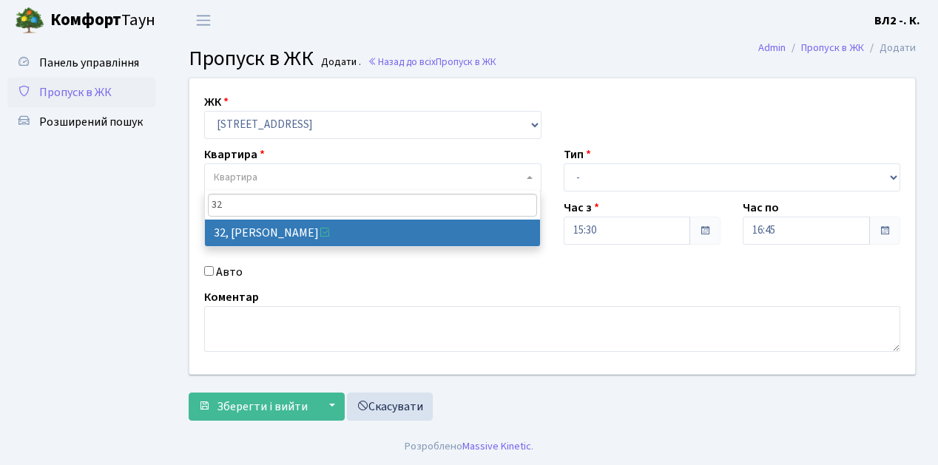 The width and height of the screenshot is (938, 465). I want to click on div: Розроблено ., so click(469, 447).